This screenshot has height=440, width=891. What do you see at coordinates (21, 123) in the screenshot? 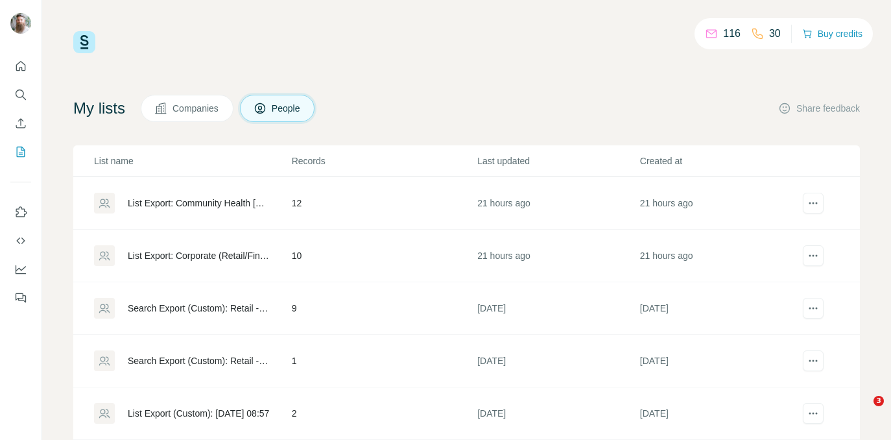
I see `button: Enrich CSV` at bounding box center [21, 123].